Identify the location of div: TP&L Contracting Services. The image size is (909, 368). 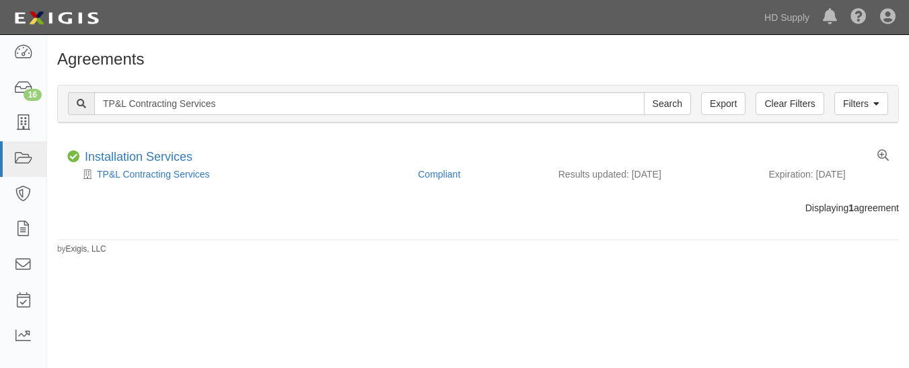
(237, 174).